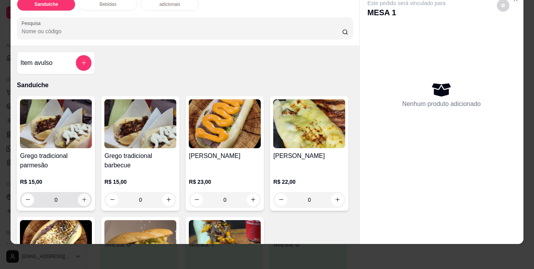  I want to click on p: R$ 23,00, so click(225, 182).